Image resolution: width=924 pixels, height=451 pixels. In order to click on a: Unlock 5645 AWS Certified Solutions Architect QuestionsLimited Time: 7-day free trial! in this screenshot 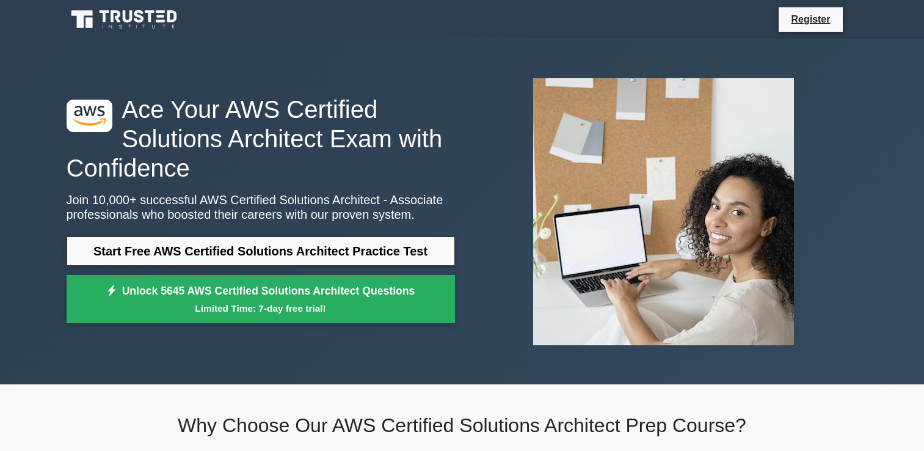, I will do `click(261, 299)`.